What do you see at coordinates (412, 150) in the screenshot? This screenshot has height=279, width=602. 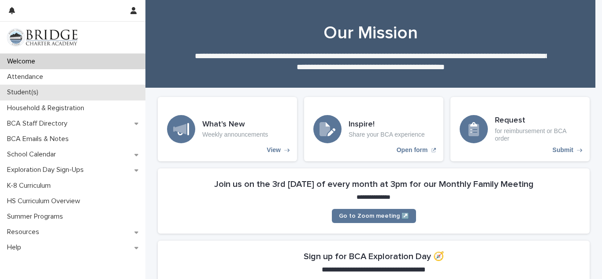 I see `p: Open form` at bounding box center [412, 150].